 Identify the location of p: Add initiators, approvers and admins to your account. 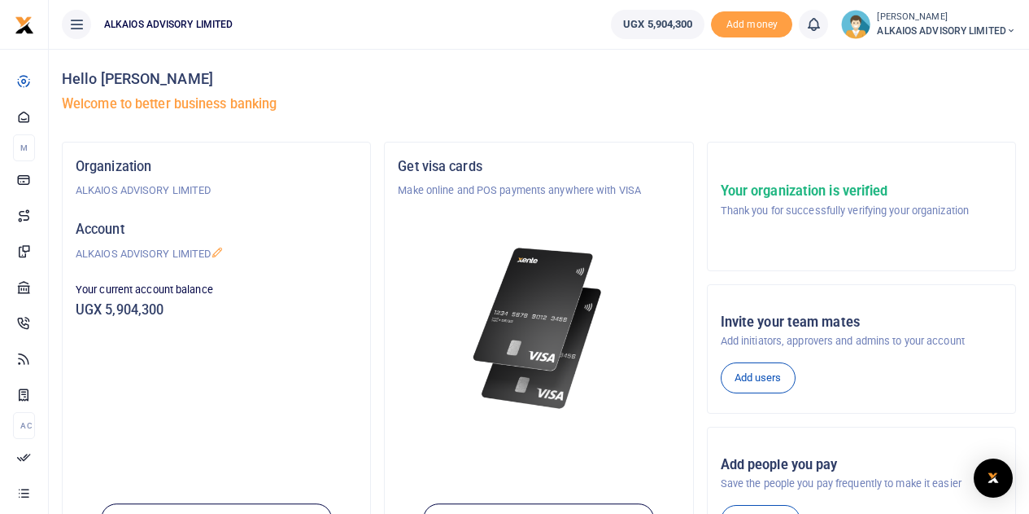
(862, 341).